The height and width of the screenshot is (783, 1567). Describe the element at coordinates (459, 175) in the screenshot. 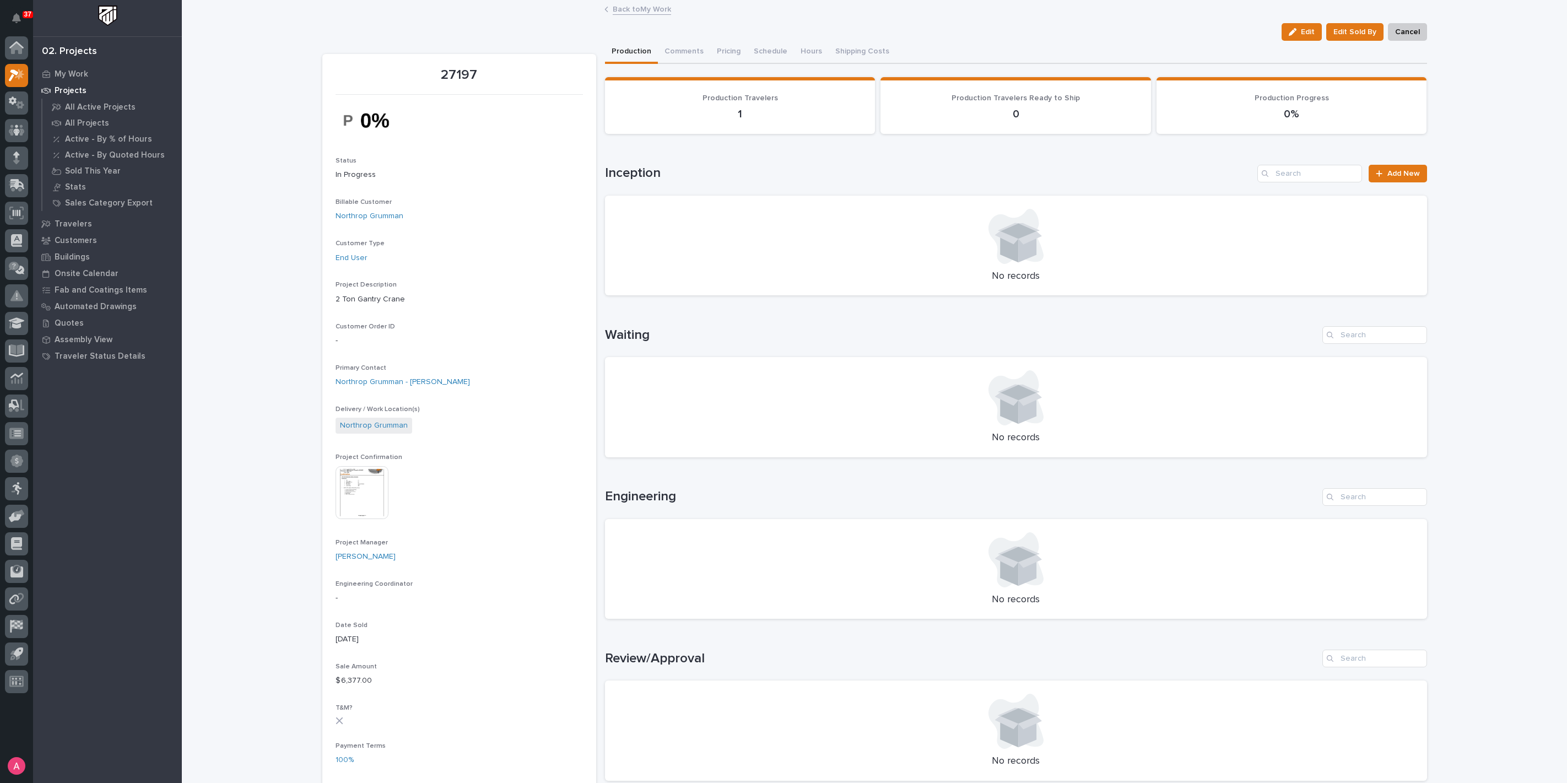

I see `p: In Progress` at that location.